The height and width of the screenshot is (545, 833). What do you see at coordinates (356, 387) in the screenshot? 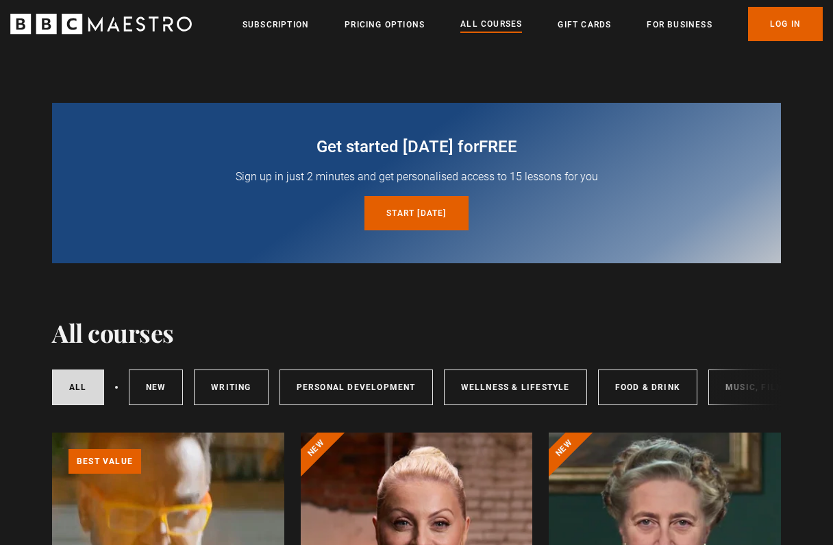
I see `a: Personal Development` at bounding box center [356, 387].